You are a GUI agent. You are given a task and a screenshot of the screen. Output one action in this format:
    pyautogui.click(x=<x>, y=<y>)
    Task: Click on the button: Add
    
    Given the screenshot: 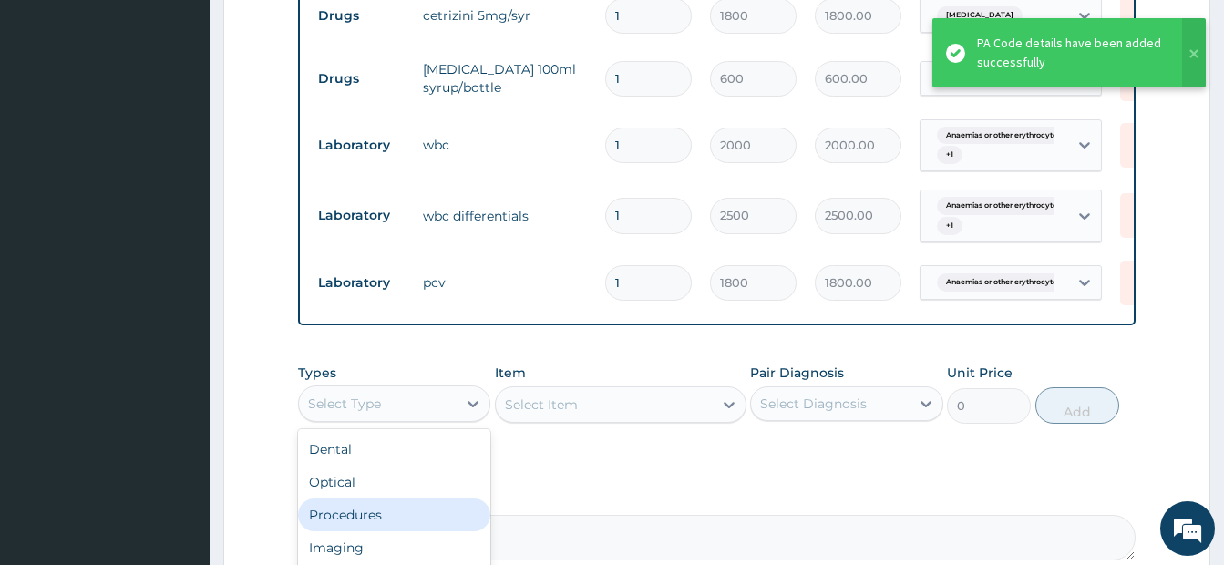 What is the action you would take?
    pyautogui.click(x=1077, y=405)
    